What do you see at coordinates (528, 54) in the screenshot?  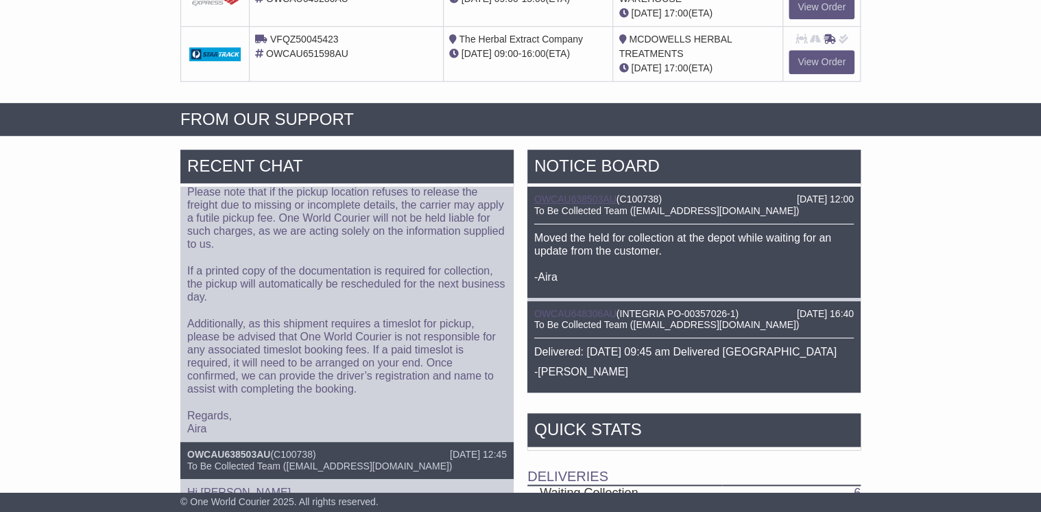 I see `div: - (ETA)` at bounding box center [528, 54].